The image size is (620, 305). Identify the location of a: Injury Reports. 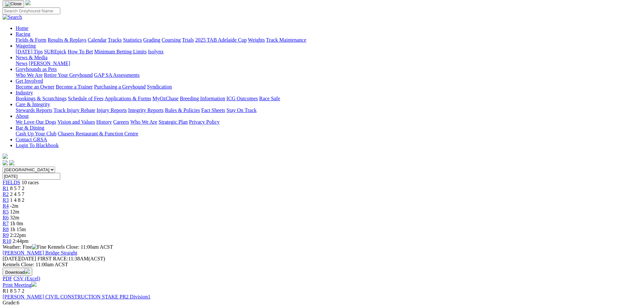
(111, 110).